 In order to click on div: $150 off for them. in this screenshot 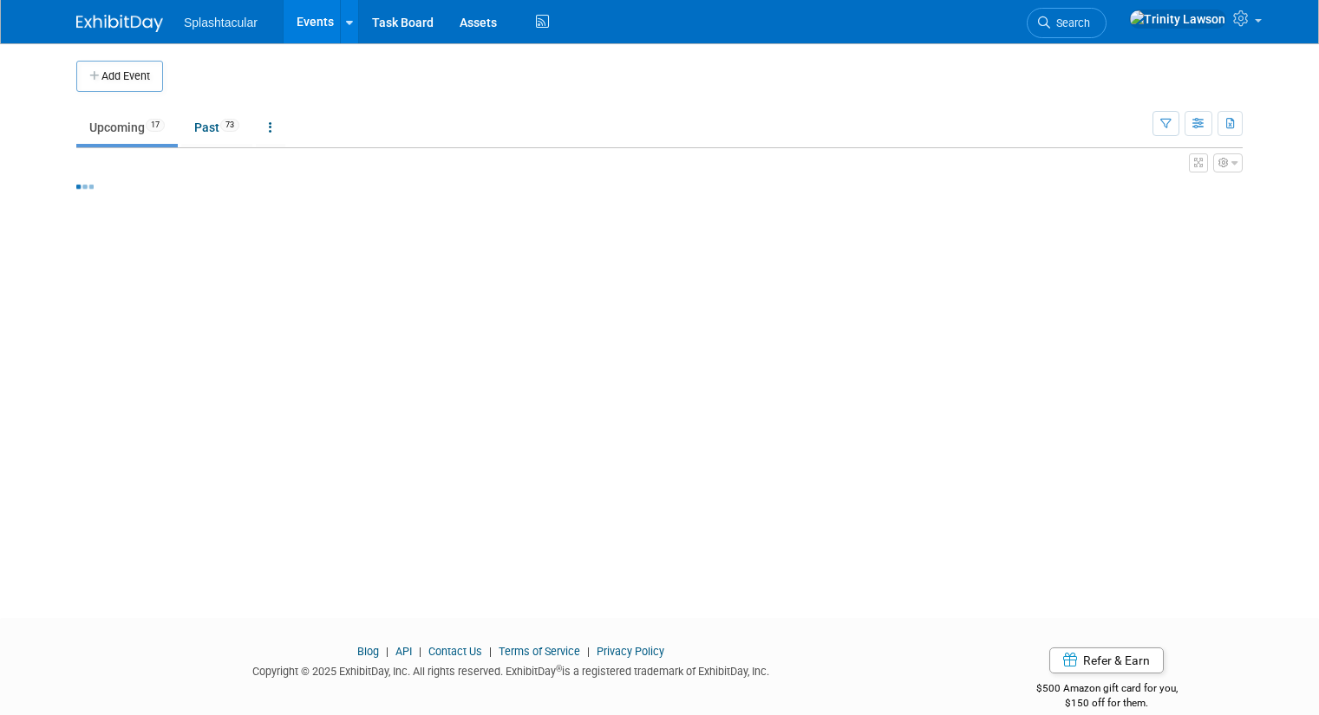, I will do `click(1106, 703)`.